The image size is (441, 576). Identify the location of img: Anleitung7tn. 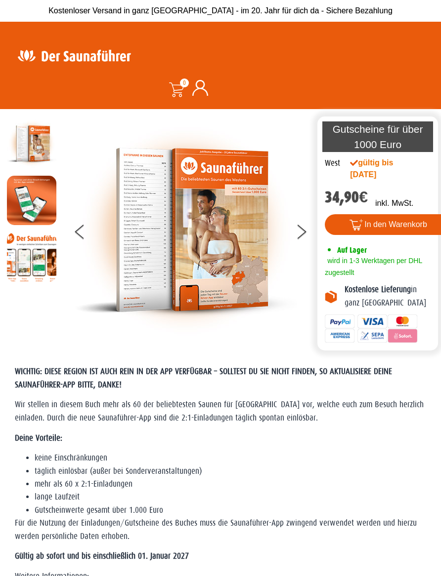
(32, 257).